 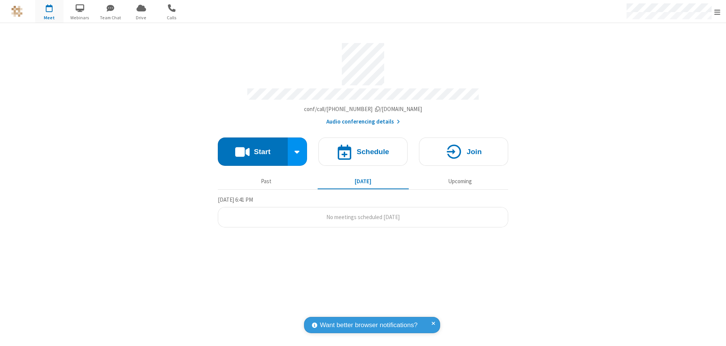 I want to click on button: Upcoming, so click(x=460, y=181).